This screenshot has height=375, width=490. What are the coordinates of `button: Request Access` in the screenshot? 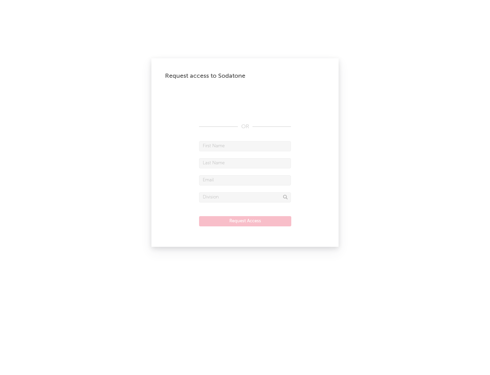 It's located at (245, 221).